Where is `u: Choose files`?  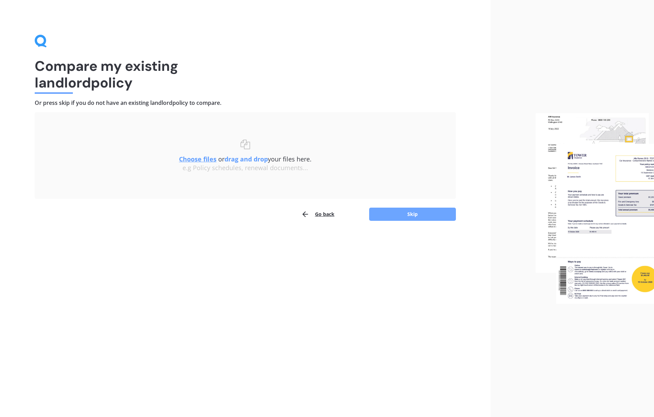
u: Choose files is located at coordinates (198, 159).